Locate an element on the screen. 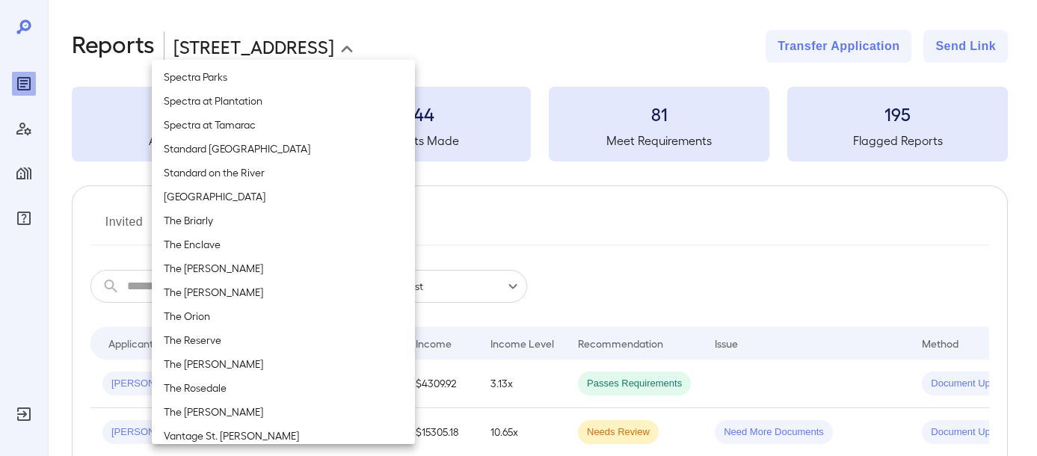 The image size is (1037, 456). li: The Briarly is located at coordinates (283, 221).